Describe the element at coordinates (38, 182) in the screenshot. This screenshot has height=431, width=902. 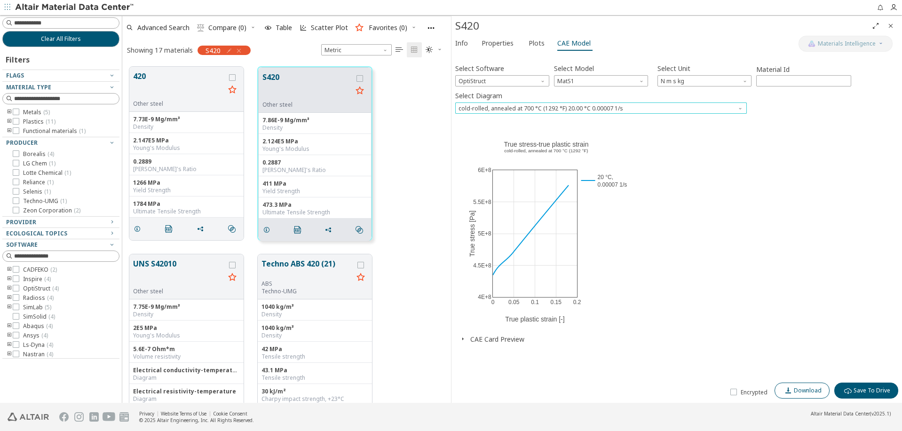
I see `span: Reliance` at that location.